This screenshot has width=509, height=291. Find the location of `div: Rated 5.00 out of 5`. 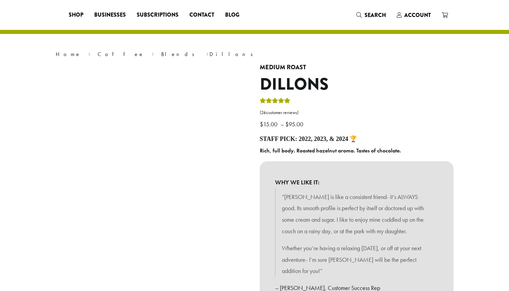

div: Rated 5.00 out of 5 is located at coordinates (275, 102).